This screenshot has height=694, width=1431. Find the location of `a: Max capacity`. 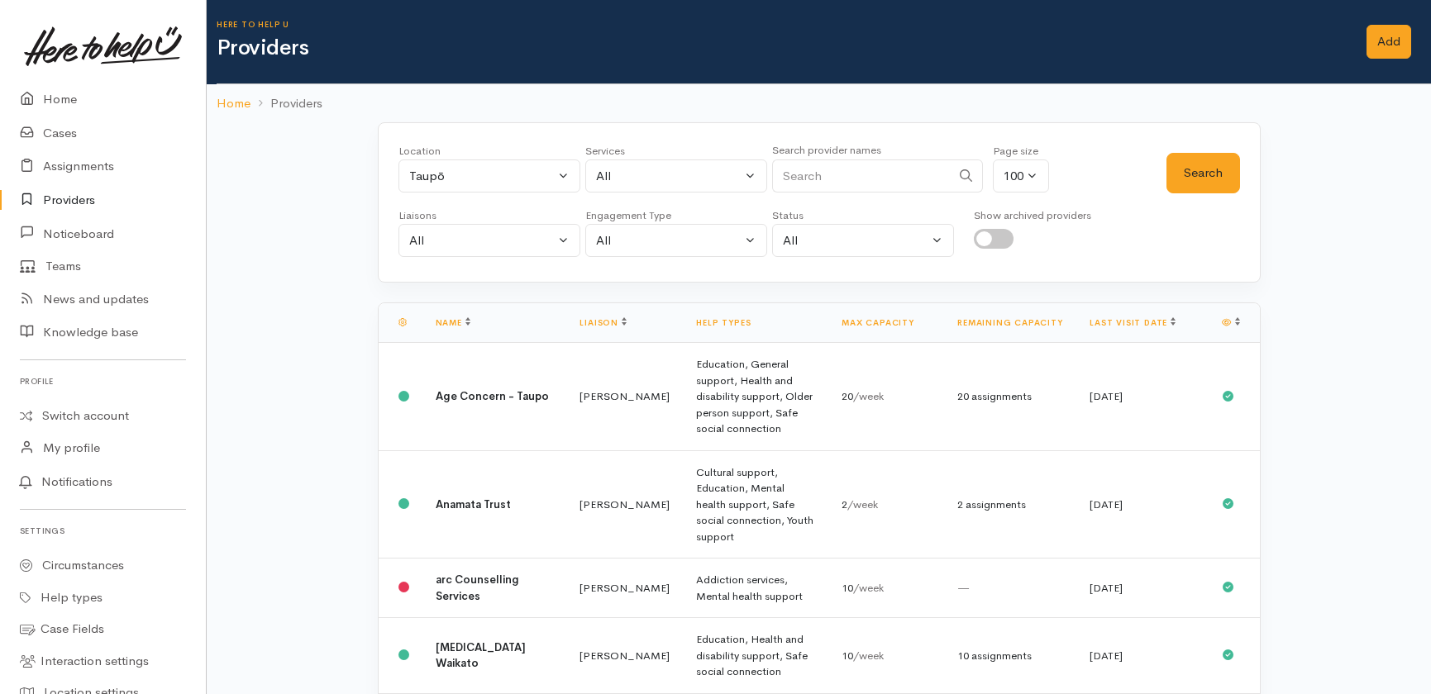

a: Max capacity is located at coordinates (878, 322).